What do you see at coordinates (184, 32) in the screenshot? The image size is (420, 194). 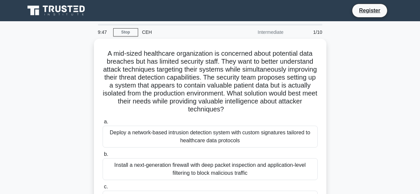 I see `div: CEH` at bounding box center [184, 32].